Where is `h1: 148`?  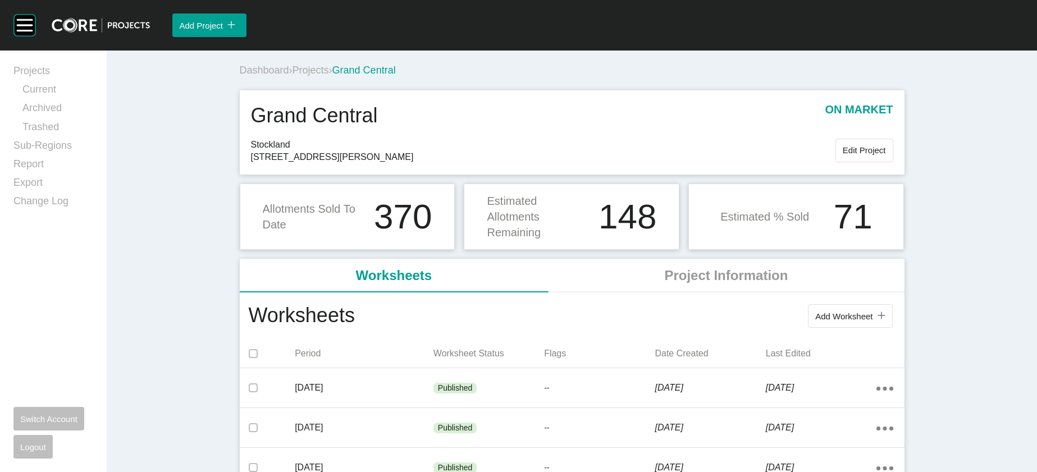
h1: 148 is located at coordinates (627, 217).